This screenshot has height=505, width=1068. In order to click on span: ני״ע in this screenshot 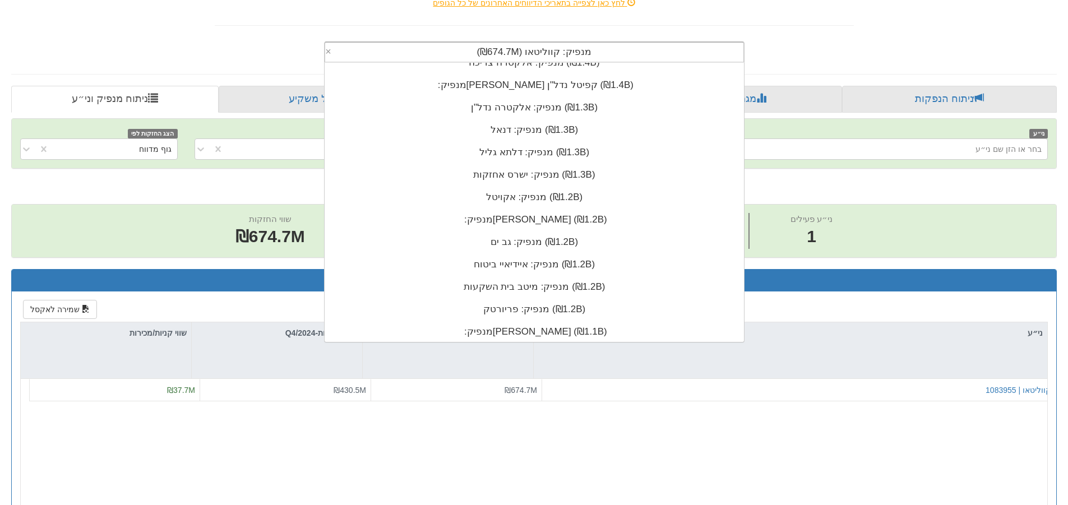, I will do `click(1039, 133)`.